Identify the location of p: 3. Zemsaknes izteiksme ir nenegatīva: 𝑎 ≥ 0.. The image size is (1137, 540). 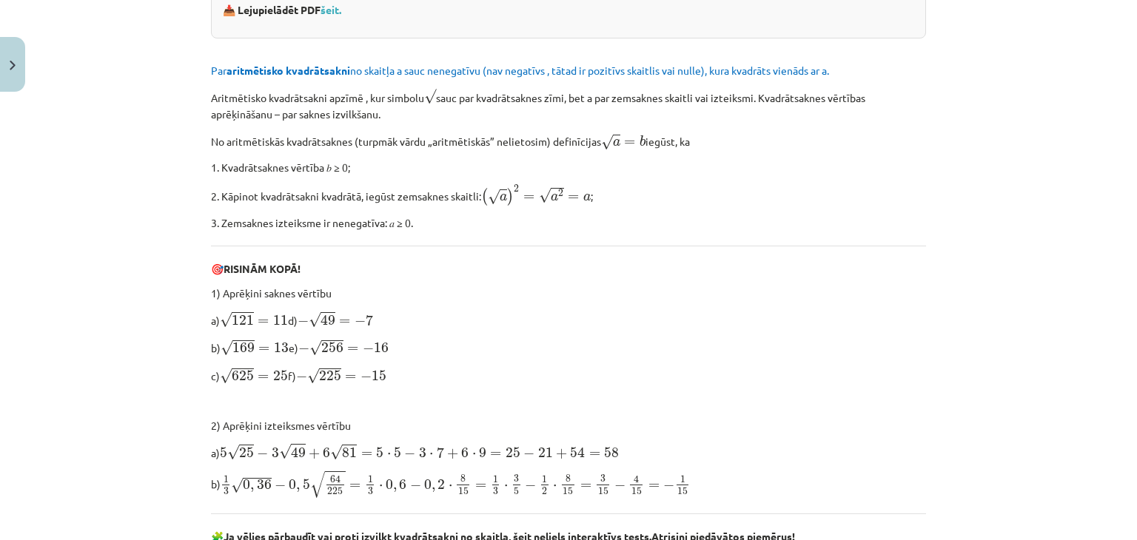
(568, 223).